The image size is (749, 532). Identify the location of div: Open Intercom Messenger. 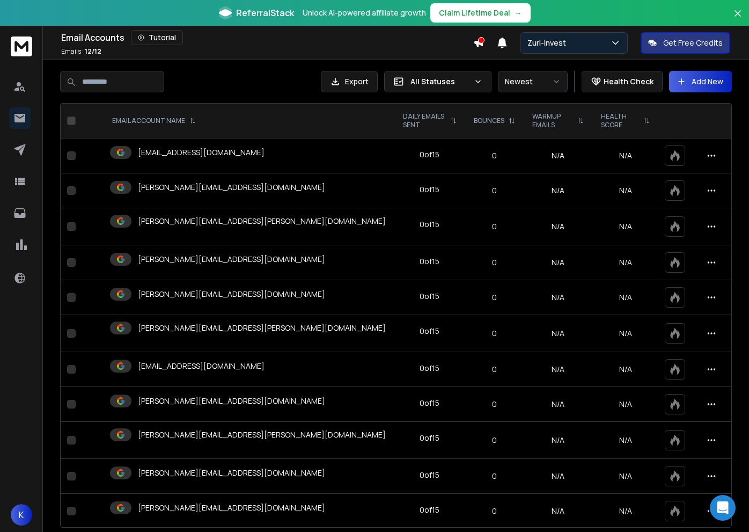
(723, 508).